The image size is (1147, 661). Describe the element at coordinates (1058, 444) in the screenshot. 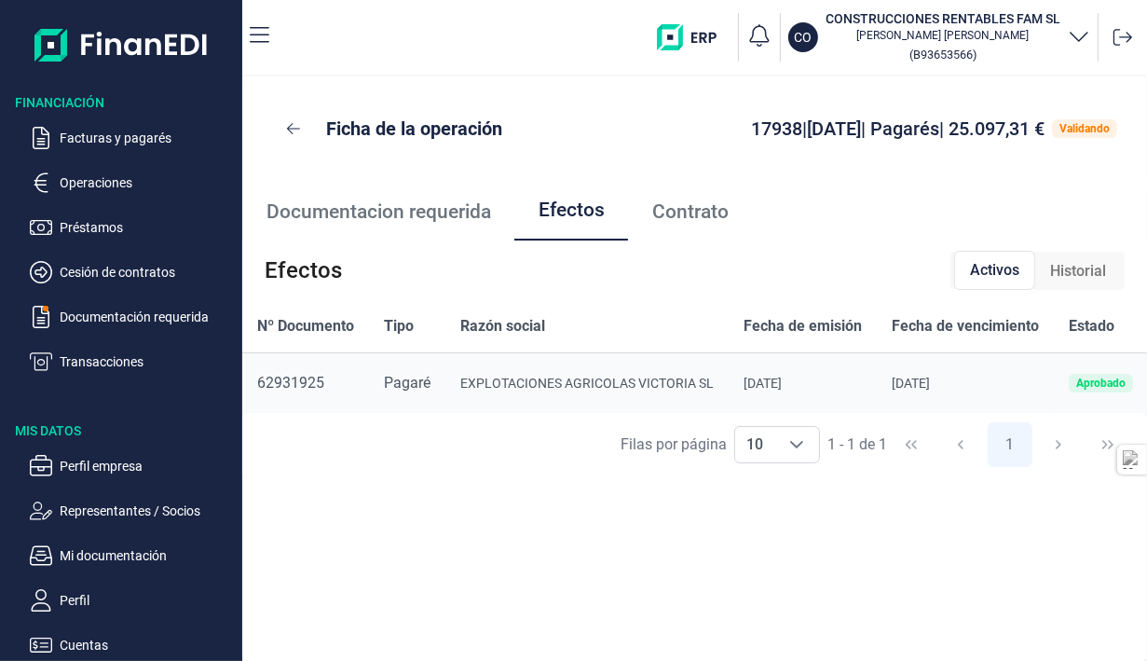

I see `button: Next Page` at that location.